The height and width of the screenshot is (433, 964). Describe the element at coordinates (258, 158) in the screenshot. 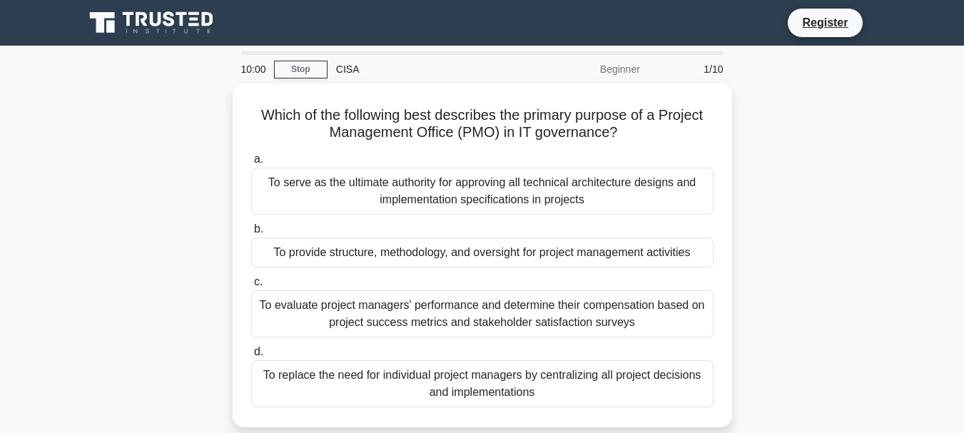

I see `span: a.` at that location.